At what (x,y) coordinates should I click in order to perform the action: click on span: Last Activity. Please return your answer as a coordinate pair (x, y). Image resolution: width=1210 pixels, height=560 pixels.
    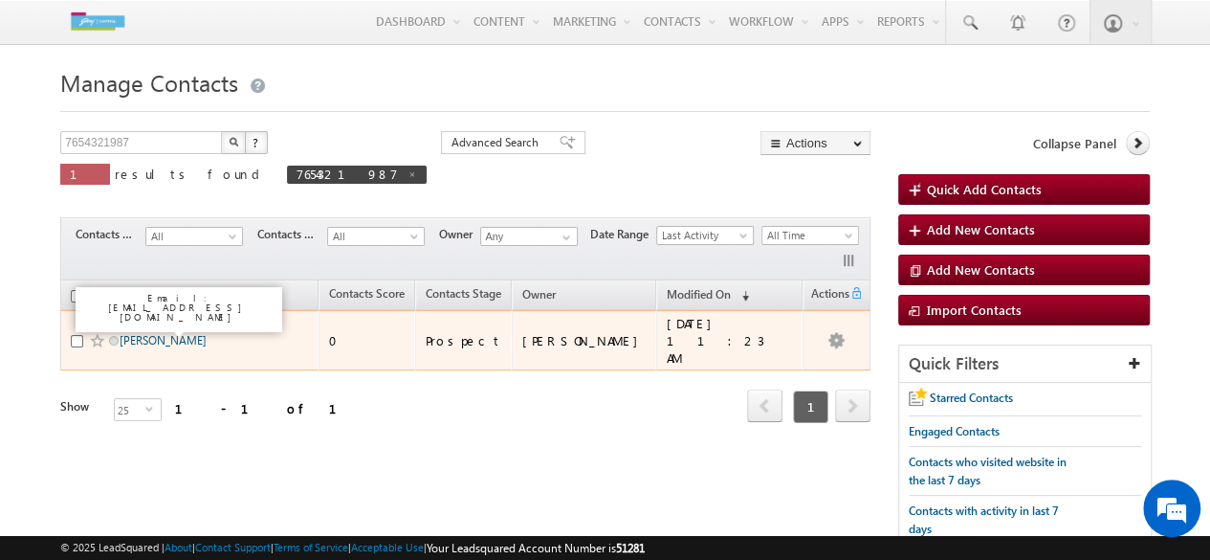
    Looking at the image, I should click on (702, 235).